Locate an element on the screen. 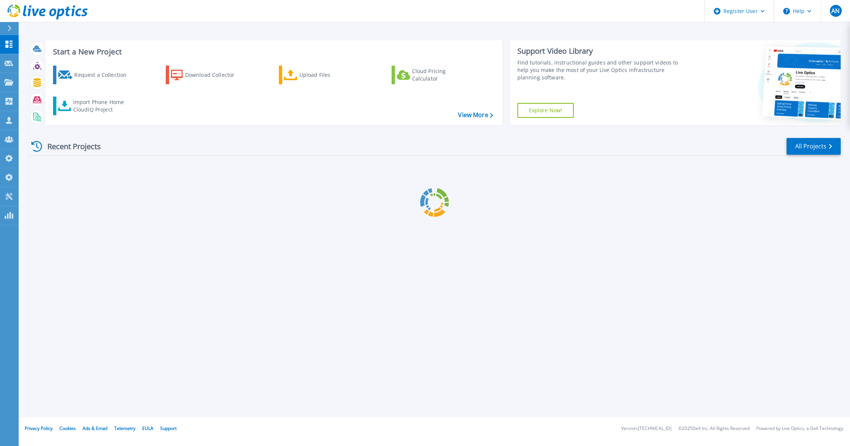 The height and width of the screenshot is (446, 850). div: Download Collector is located at coordinates (215, 75).